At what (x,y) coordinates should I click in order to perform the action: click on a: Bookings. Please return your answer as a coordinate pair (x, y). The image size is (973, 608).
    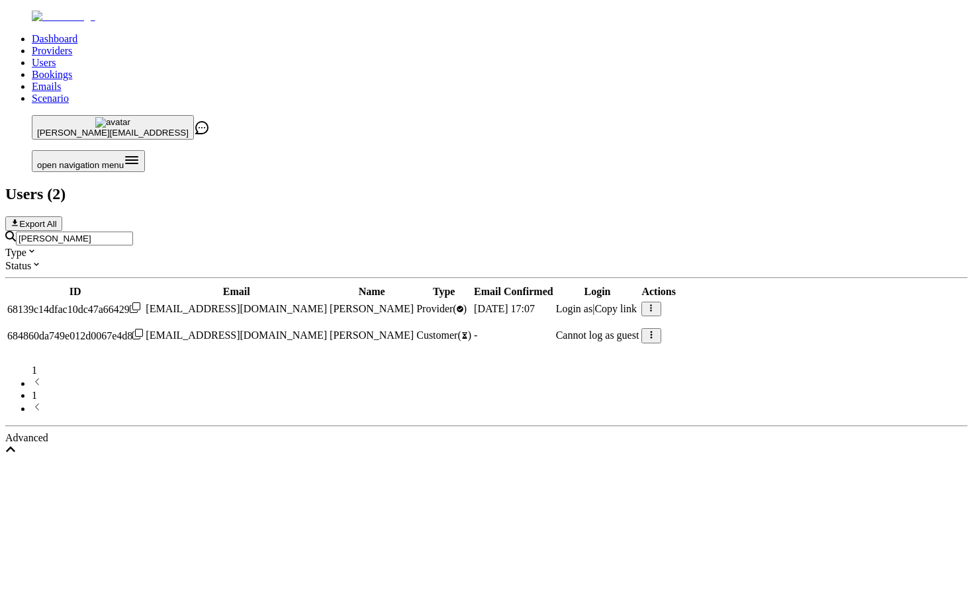
    Looking at the image, I should click on (52, 74).